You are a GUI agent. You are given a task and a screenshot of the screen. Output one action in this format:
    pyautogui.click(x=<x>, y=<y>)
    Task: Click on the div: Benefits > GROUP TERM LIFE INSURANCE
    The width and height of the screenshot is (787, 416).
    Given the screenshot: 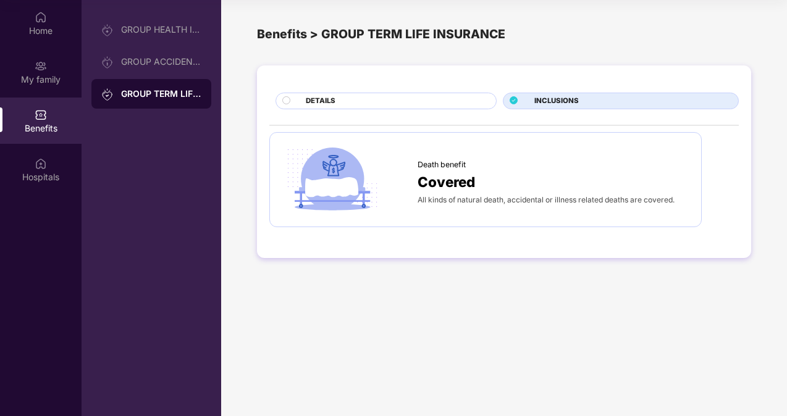 What is the action you would take?
    pyautogui.click(x=504, y=34)
    